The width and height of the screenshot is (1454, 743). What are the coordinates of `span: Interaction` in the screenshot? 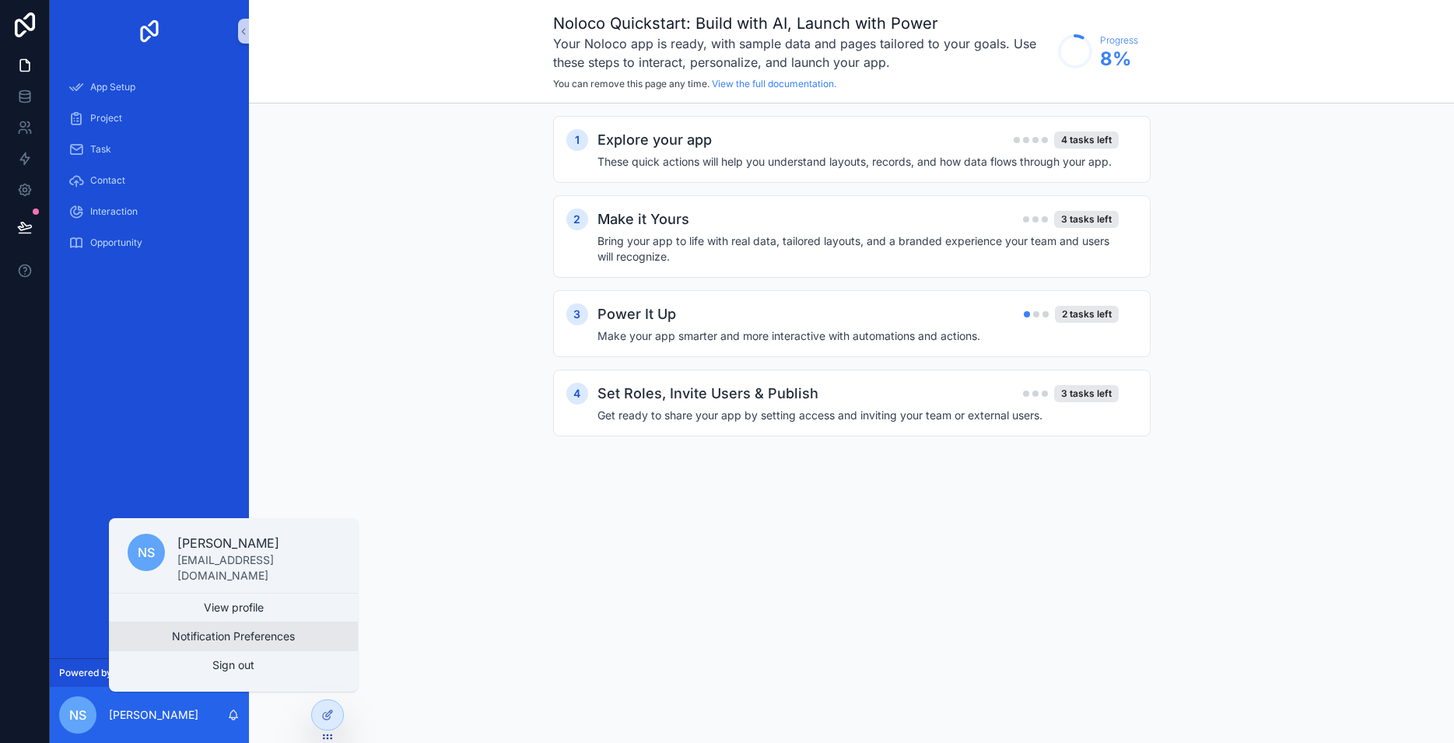 It's located at (114, 212).